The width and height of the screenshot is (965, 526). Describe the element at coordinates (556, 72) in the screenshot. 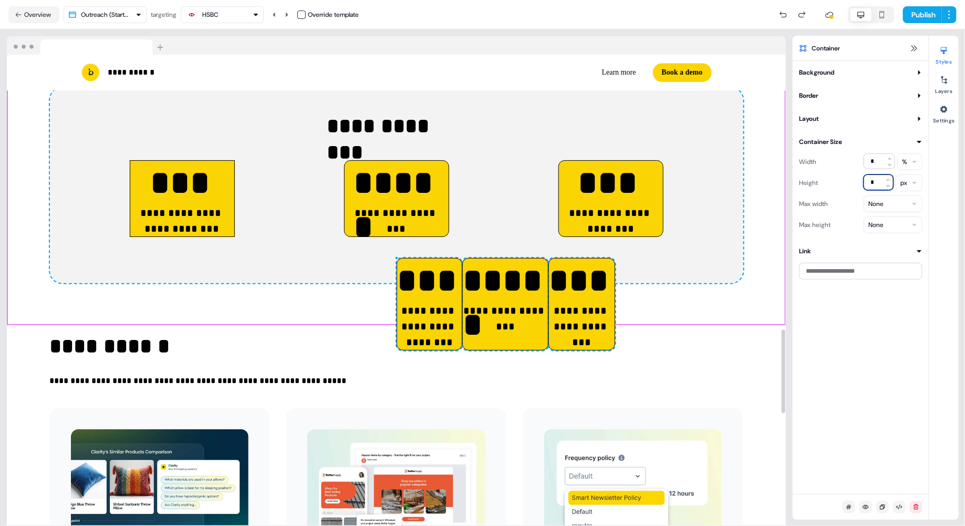

I see `div: Learn moreBook a demo` at that location.